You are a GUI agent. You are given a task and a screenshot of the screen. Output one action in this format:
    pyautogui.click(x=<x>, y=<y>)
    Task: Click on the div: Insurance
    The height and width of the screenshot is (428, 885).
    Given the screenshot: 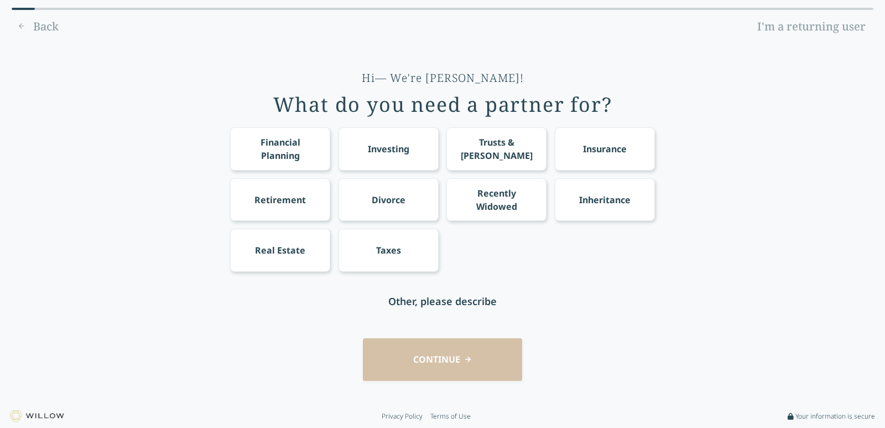 What is the action you would take?
    pyautogui.click(x=605, y=149)
    